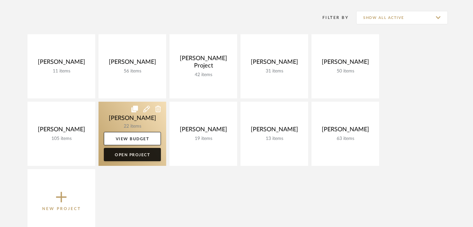  I want to click on div: 50 items, so click(345, 71).